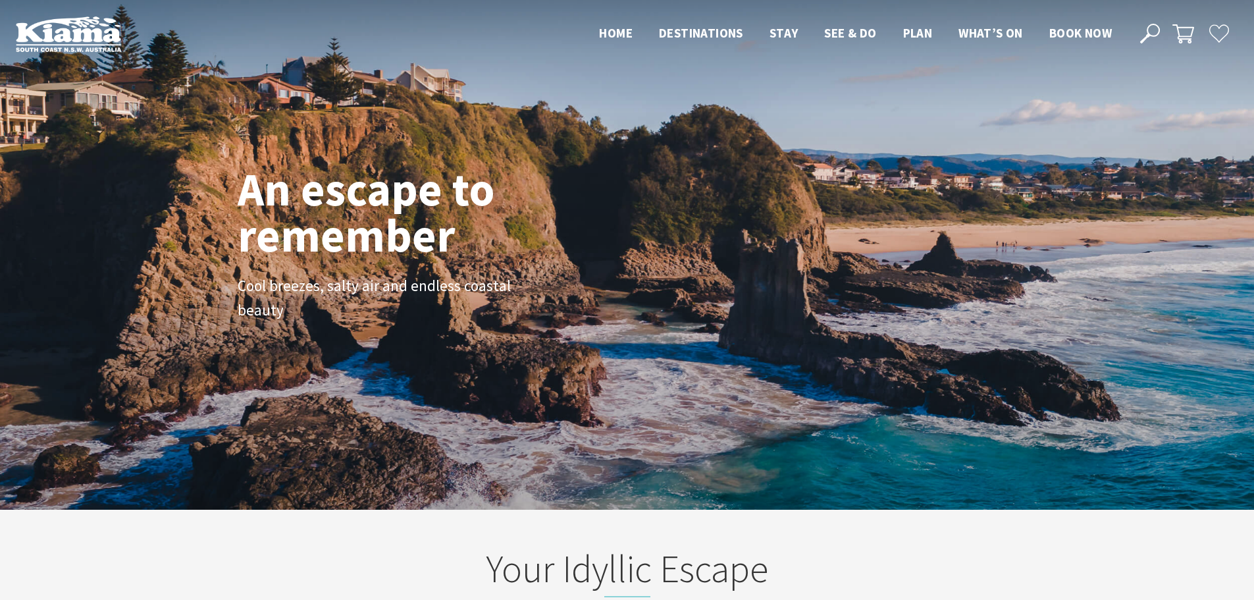  Describe the element at coordinates (784, 33) in the screenshot. I see `span: Stay` at that location.